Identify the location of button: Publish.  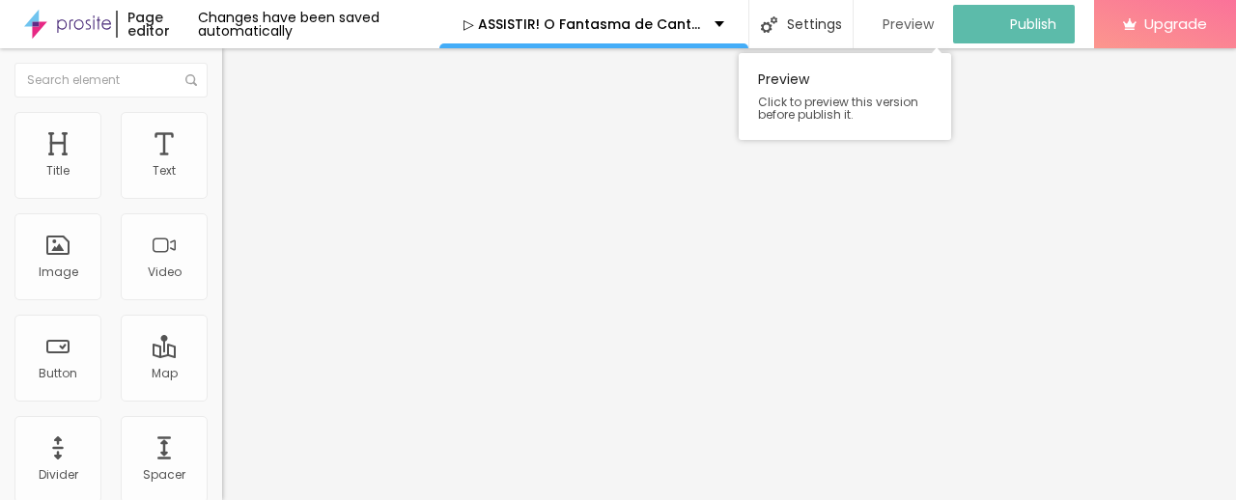
(1014, 24).